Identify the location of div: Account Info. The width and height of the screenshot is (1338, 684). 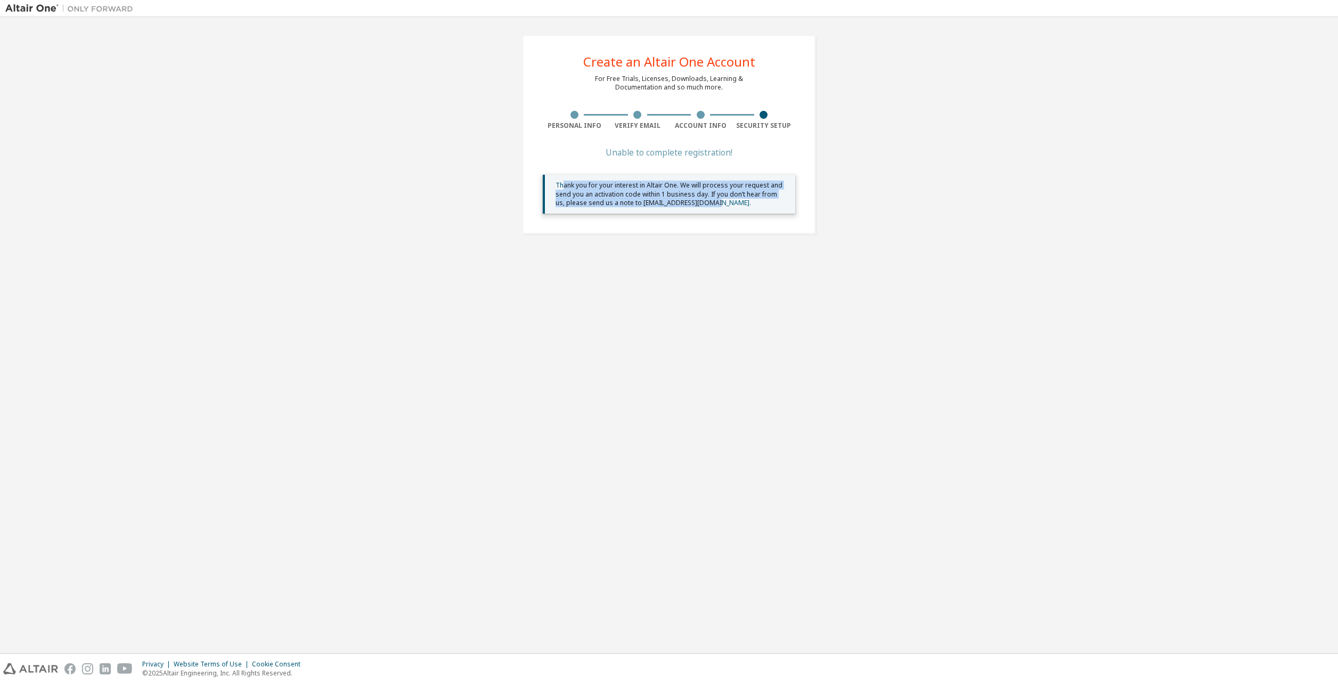
(701, 126).